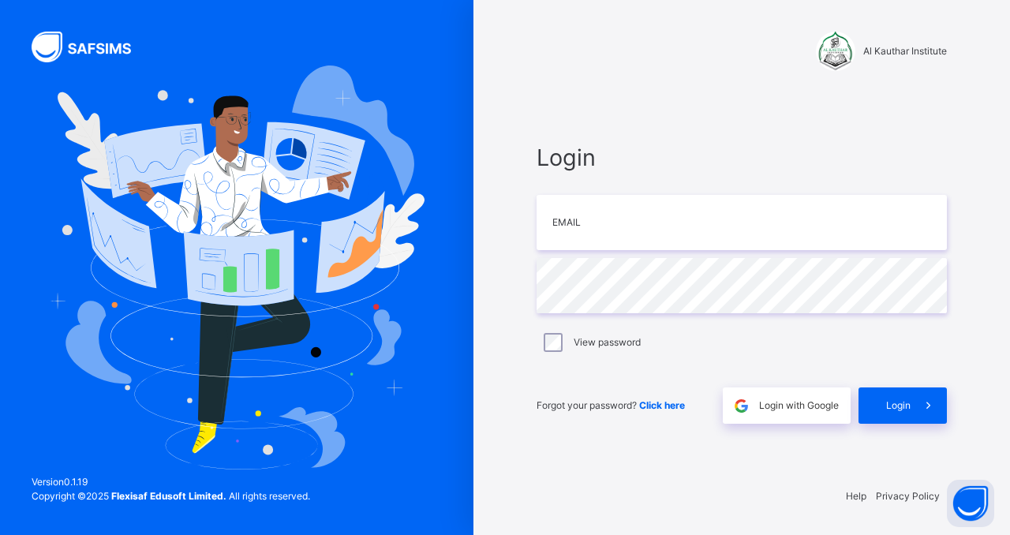  Describe the element at coordinates (741, 405) in the screenshot. I see `img: google.396cfc9801f0270233282035f929180a.svg` at that location.